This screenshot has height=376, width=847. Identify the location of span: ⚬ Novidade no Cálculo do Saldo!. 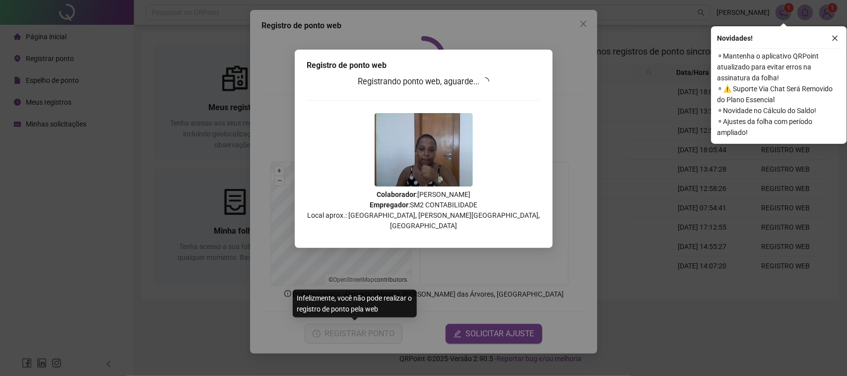
(779, 111).